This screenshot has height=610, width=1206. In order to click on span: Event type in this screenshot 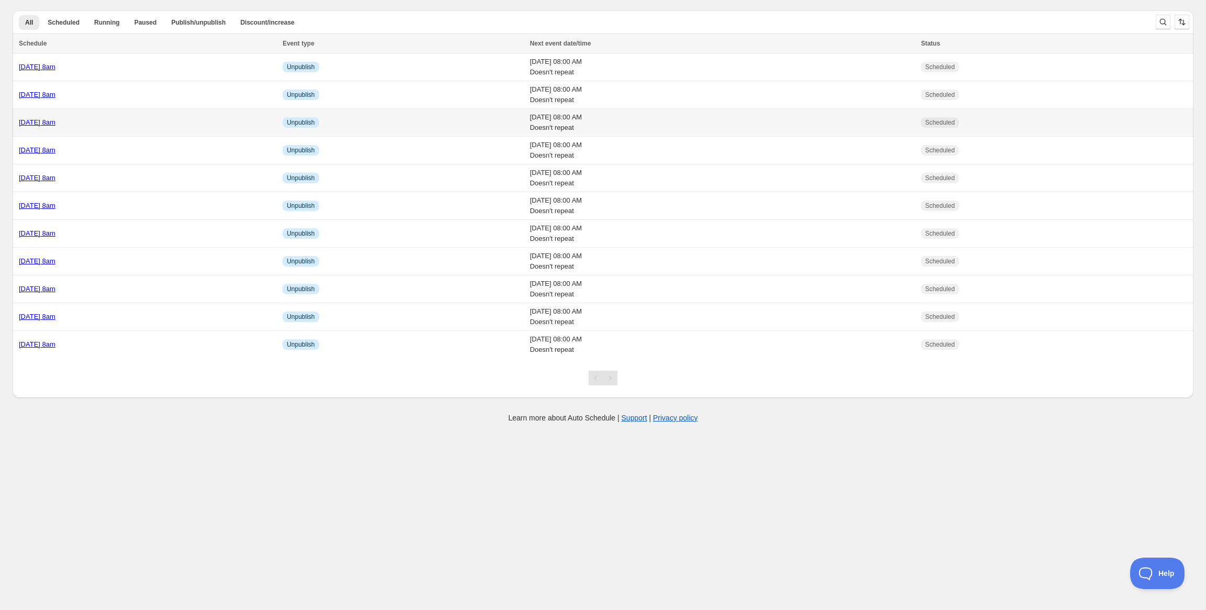, I will do `click(298, 43)`.